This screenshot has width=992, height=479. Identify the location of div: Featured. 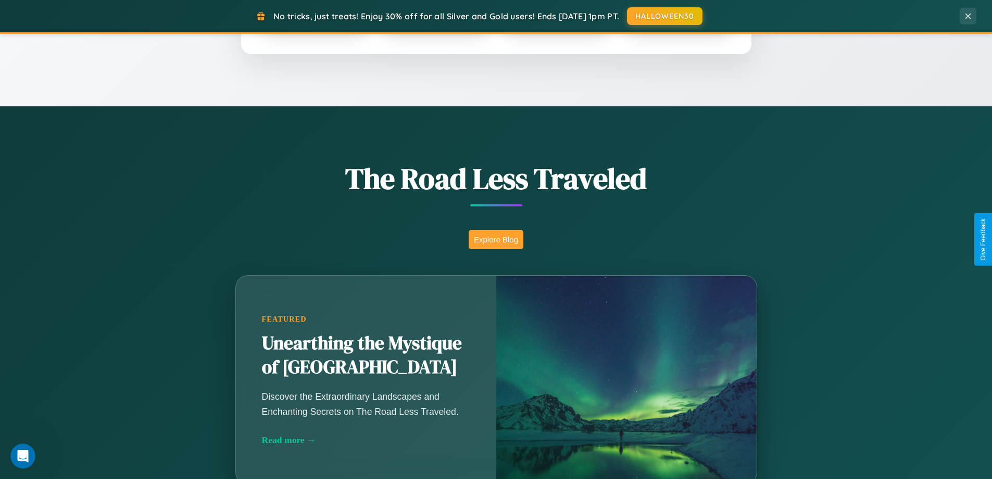
(366, 319).